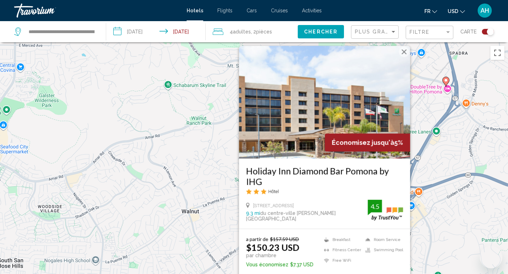 This screenshot has width=508, height=274. What do you see at coordinates (279, 11) in the screenshot?
I see `span: Cruises` at bounding box center [279, 11].